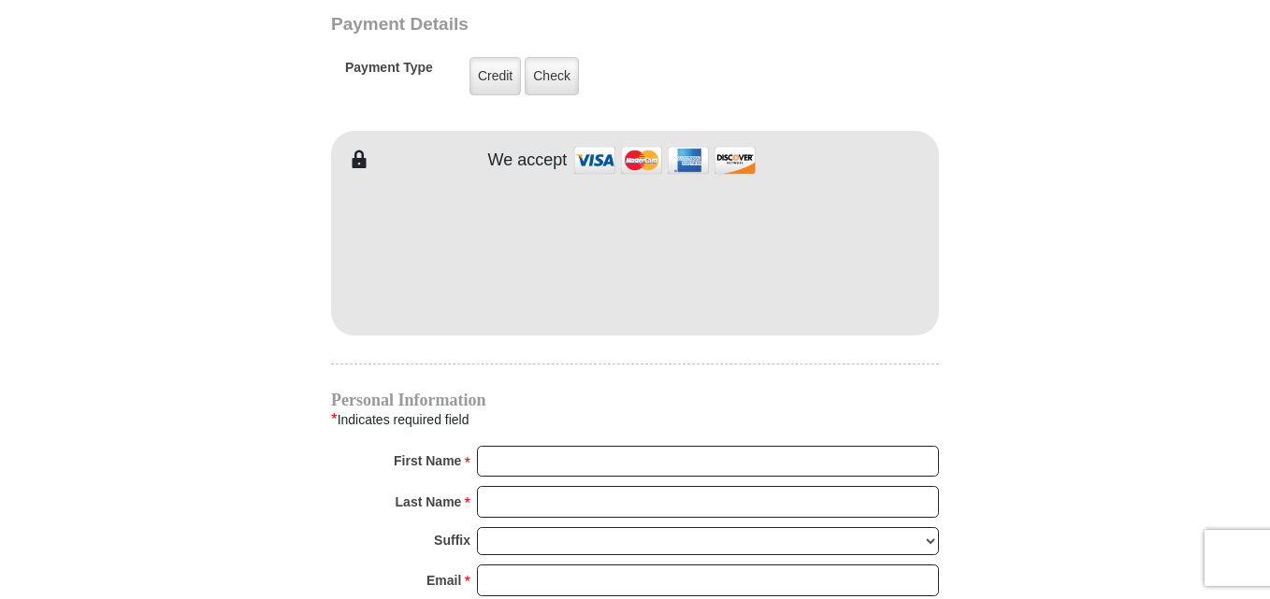  I want to click on h4: We accept, so click(527, 161).